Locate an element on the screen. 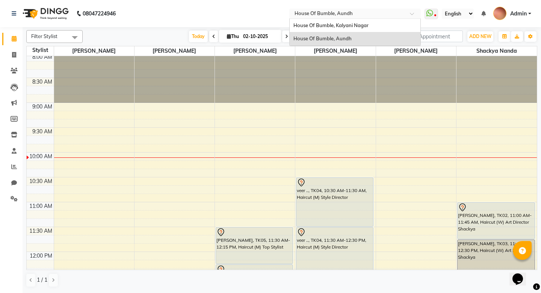 The image size is (541, 293). span: House Of Bumble, Aundh is located at coordinates (323, 38).